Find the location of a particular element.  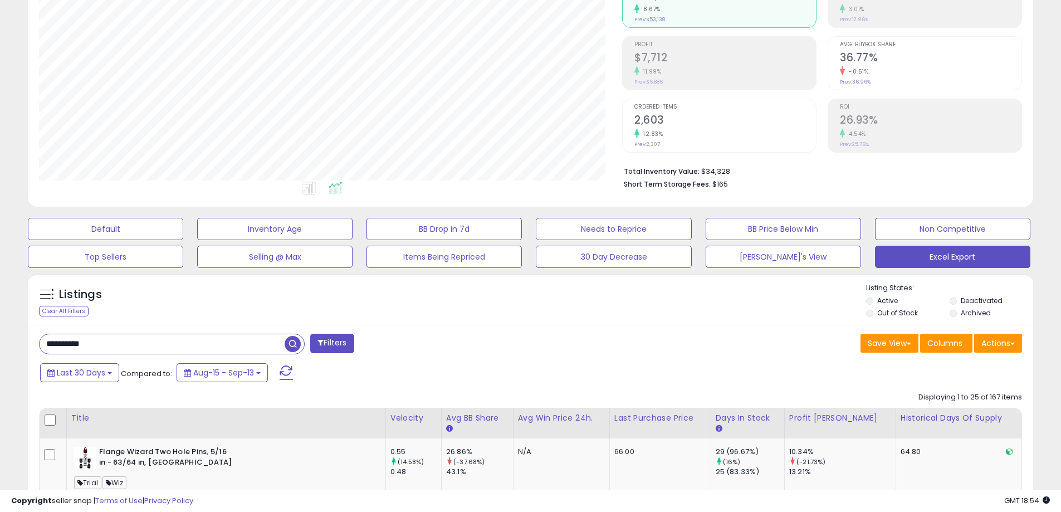

button: Excel Export is located at coordinates (952, 257).